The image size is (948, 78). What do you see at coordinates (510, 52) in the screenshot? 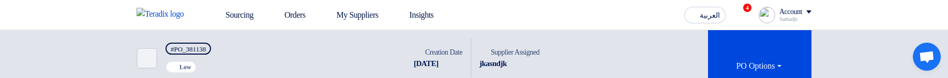
I see `div: Supplier Assigned` at bounding box center [510, 52].